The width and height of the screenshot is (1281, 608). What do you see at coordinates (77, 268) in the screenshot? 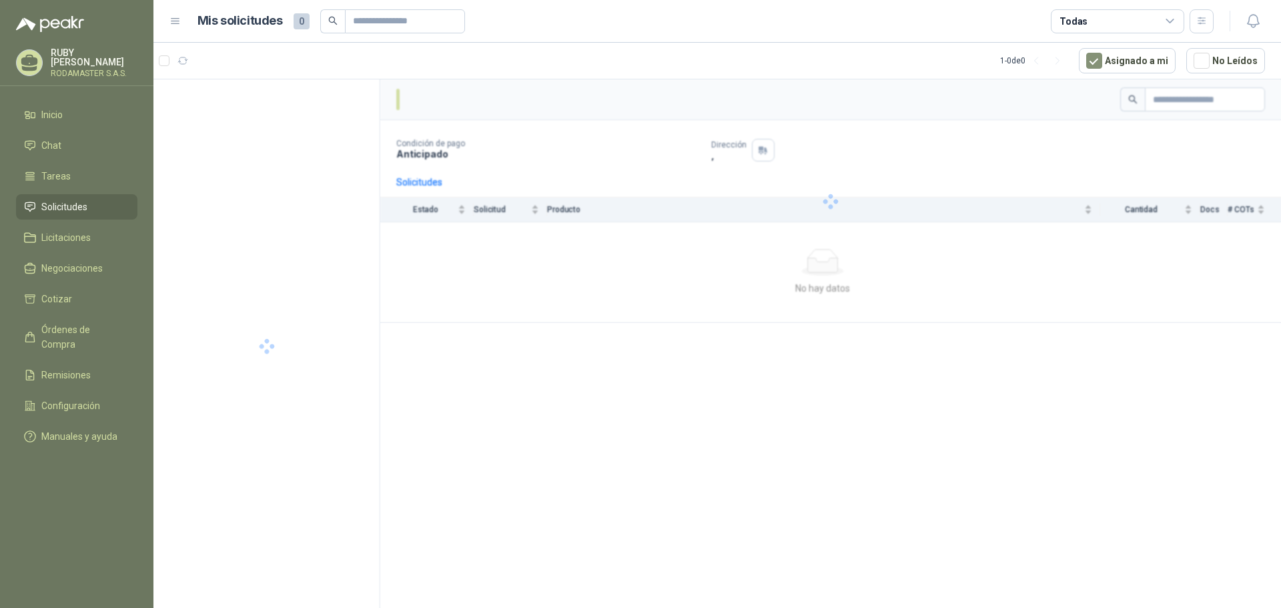
I see `a: Negociaciones` at bounding box center [77, 268].